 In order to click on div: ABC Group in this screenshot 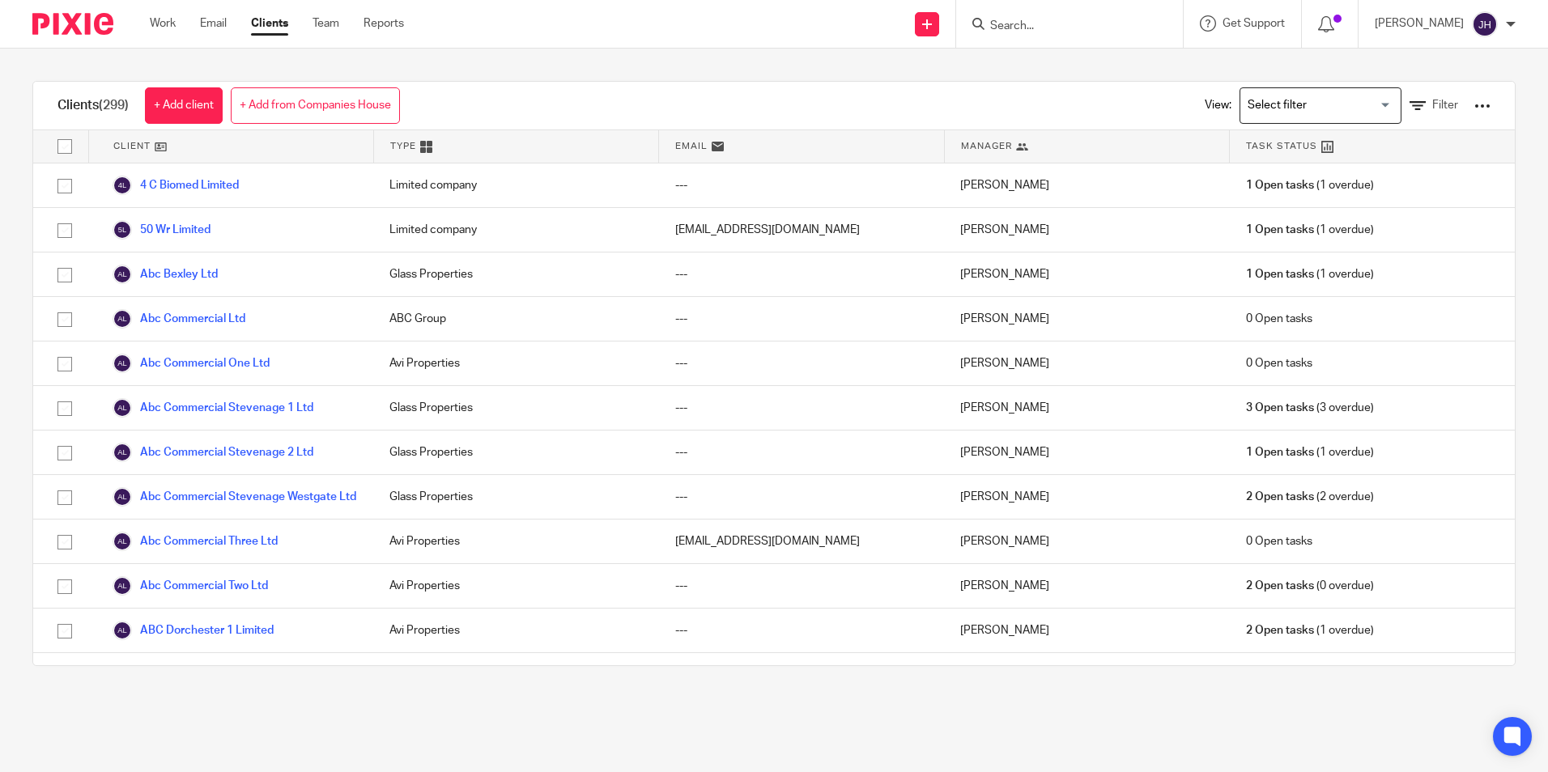, I will do `click(516, 319)`.